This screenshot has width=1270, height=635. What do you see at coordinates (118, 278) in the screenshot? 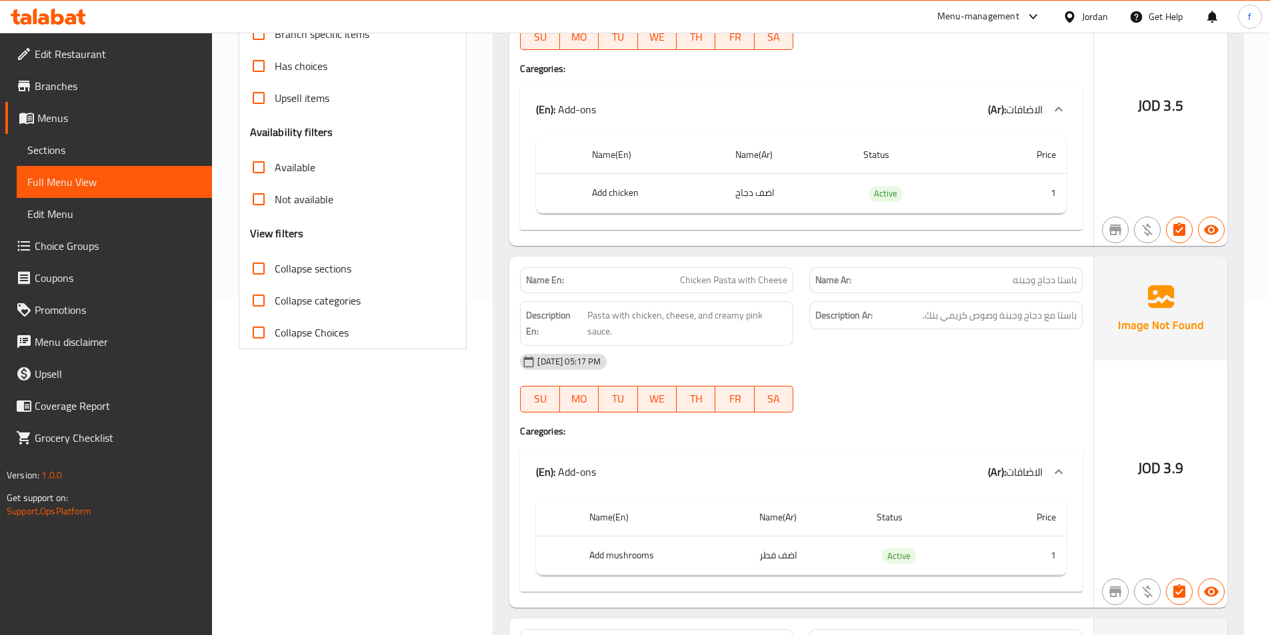
I see `span: Coupons` at bounding box center [118, 278].